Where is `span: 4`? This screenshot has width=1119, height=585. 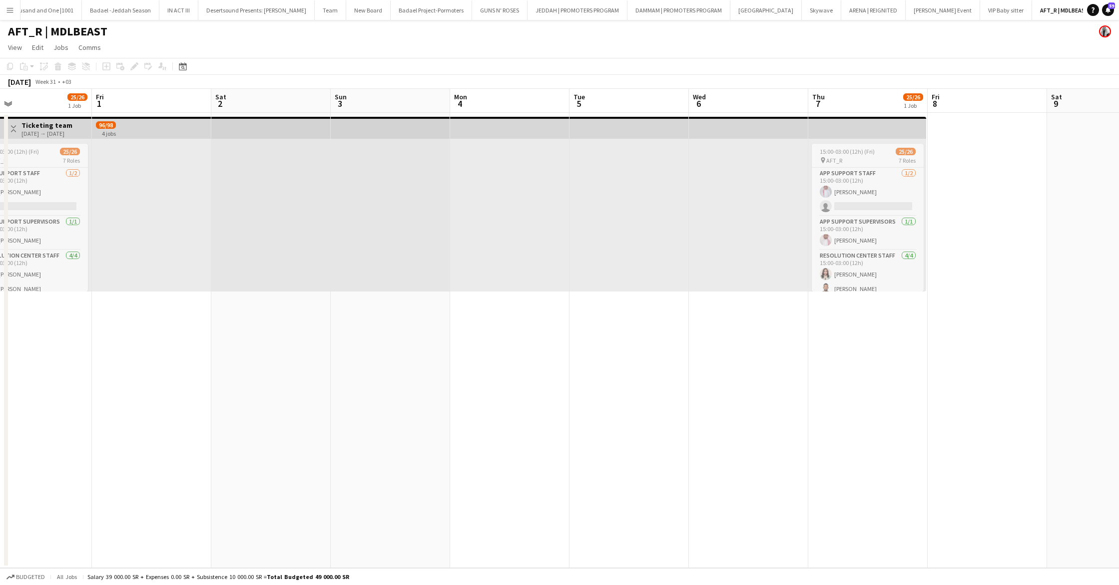 span: 4 is located at coordinates (460, 103).